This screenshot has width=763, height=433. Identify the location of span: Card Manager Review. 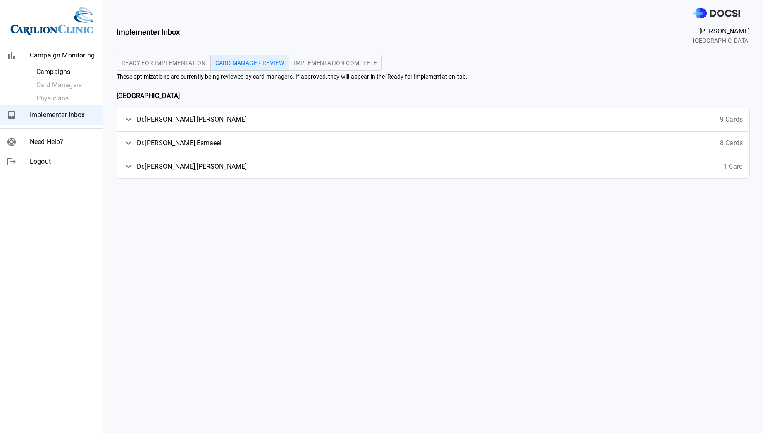
(250, 63).